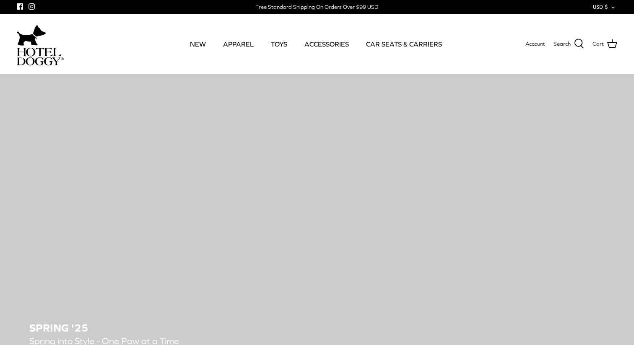 The image size is (634, 345). Describe the element at coordinates (535, 44) in the screenshot. I see `a: Account` at that location.